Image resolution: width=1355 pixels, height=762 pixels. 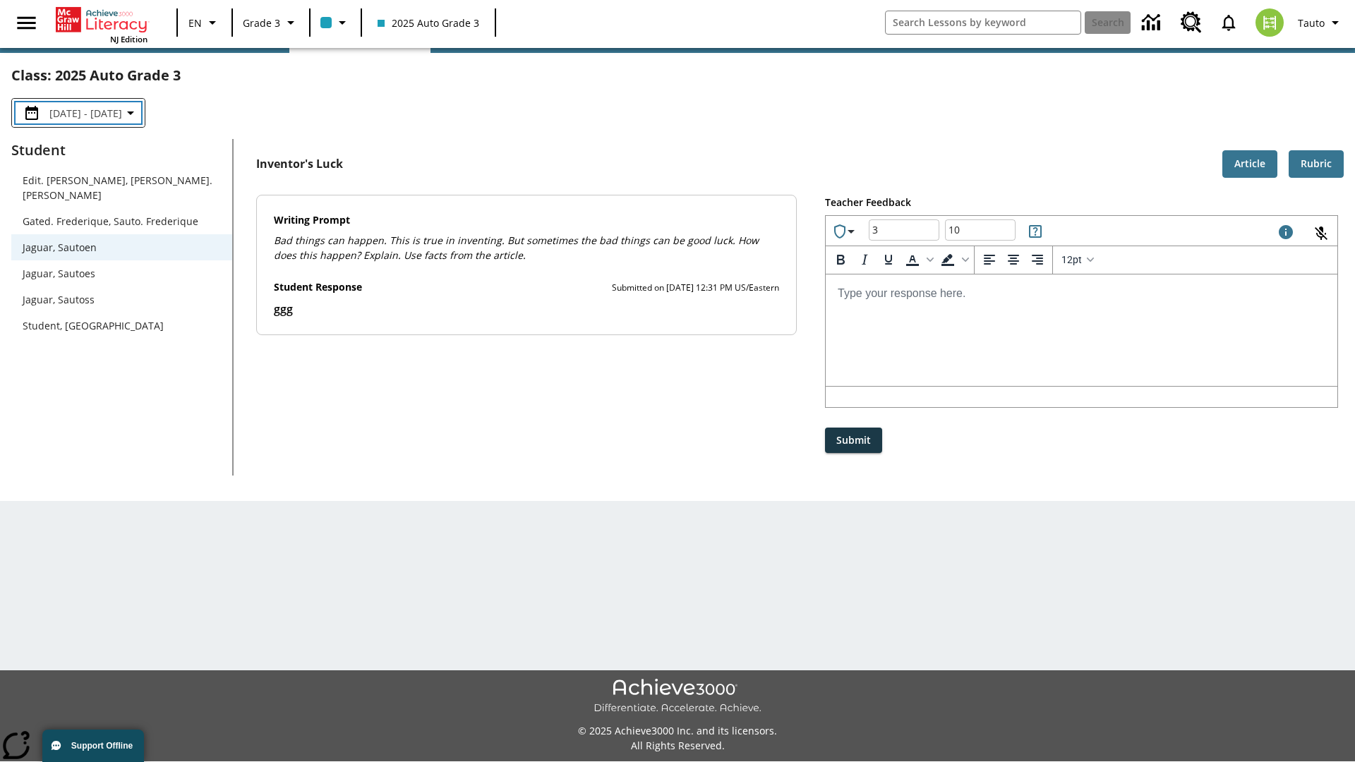 What do you see at coordinates (840, 260) in the screenshot?
I see `button: Bold` at bounding box center [840, 260].